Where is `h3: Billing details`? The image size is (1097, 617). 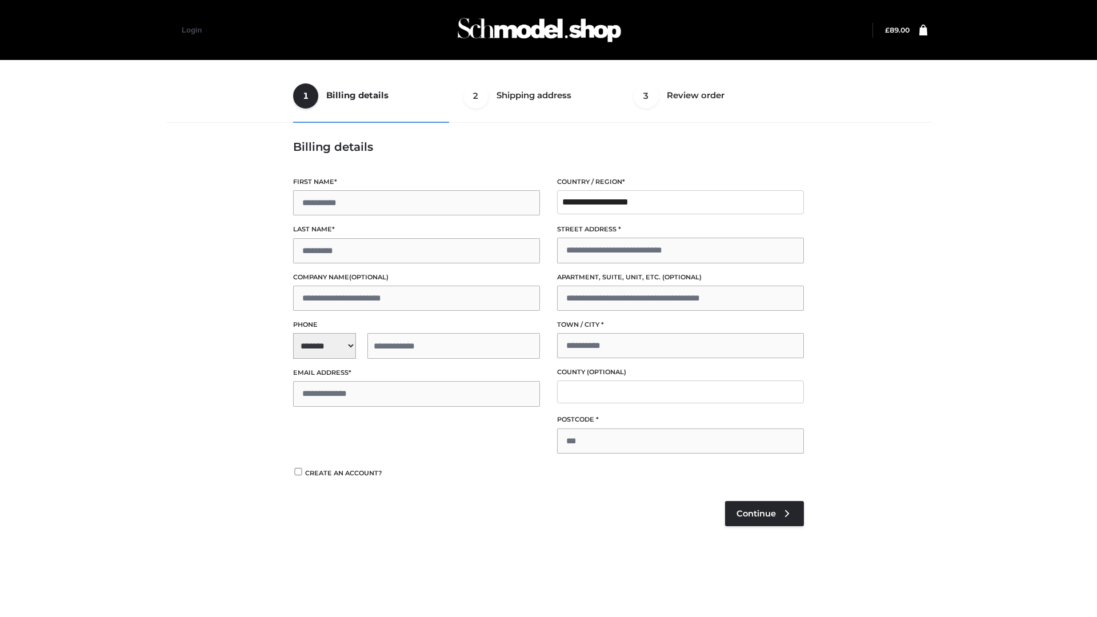
h3: Billing details is located at coordinates (549, 147).